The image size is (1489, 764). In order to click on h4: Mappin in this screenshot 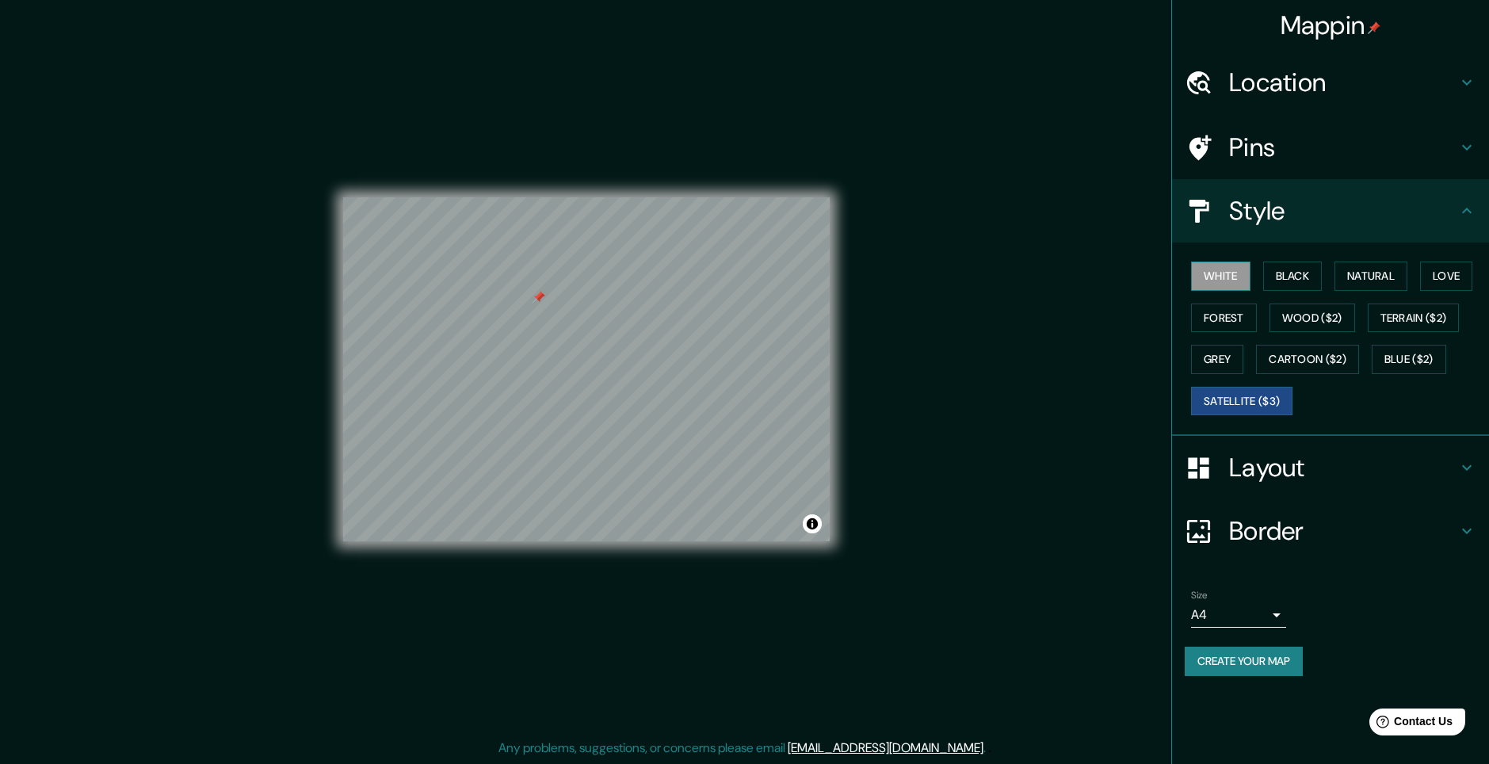, I will do `click(1330, 25)`.